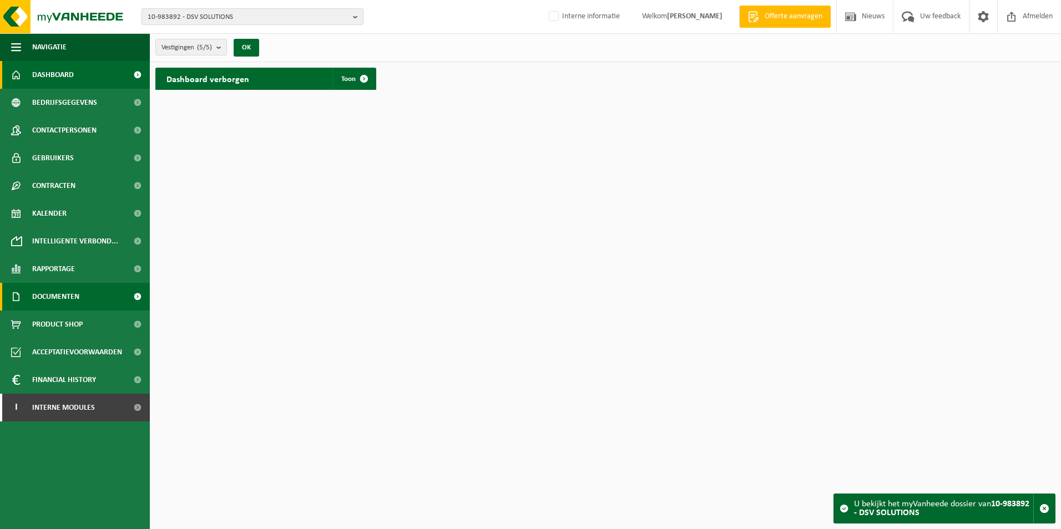  Describe the element at coordinates (75, 241) in the screenshot. I see `span: Intelligente verbond...` at that location.